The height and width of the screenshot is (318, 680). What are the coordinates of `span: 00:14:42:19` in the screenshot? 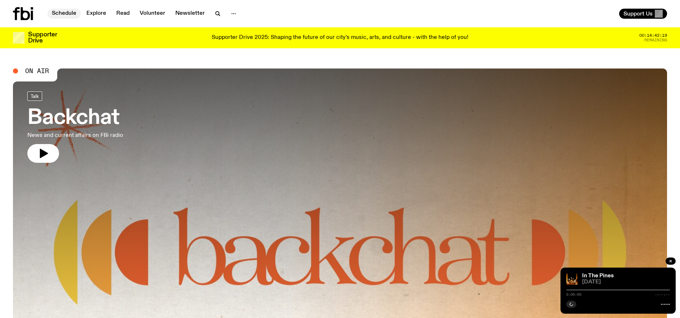 It's located at (653, 35).